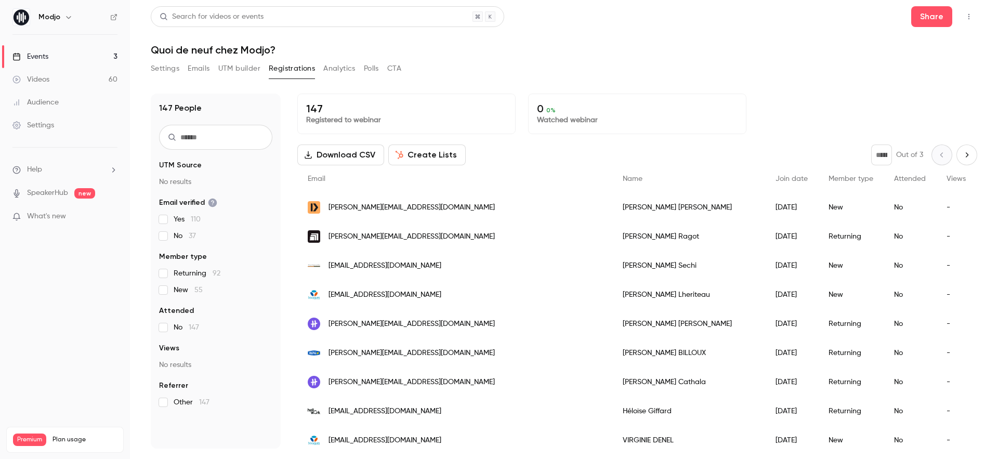 The width and height of the screenshot is (998, 459). I want to click on li: help-dropdown-opener, so click(65, 169).